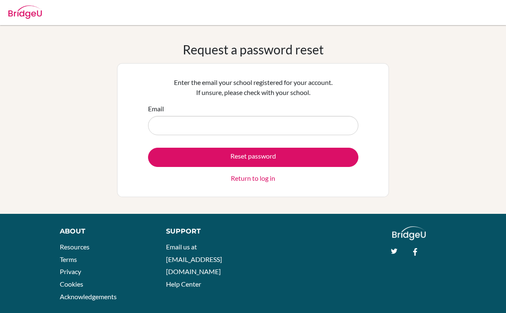 The image size is (506, 313). Describe the element at coordinates (103, 231) in the screenshot. I see `div: About` at that location.